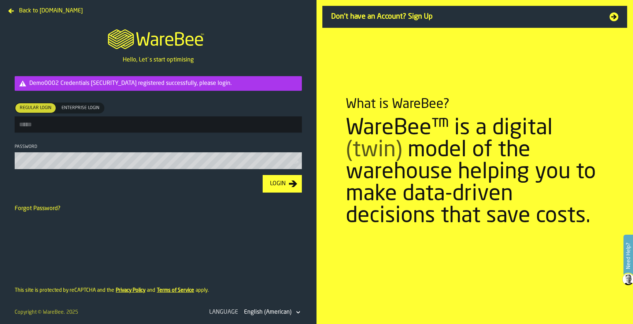  I want to click on label: button-switch-multi-Regular Login, so click(36, 108).